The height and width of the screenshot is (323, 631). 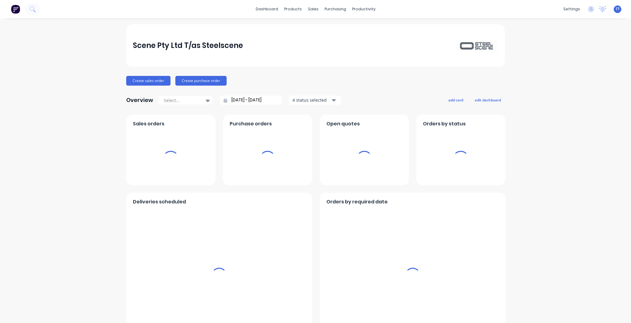 I want to click on button: Create sales order, so click(x=148, y=81).